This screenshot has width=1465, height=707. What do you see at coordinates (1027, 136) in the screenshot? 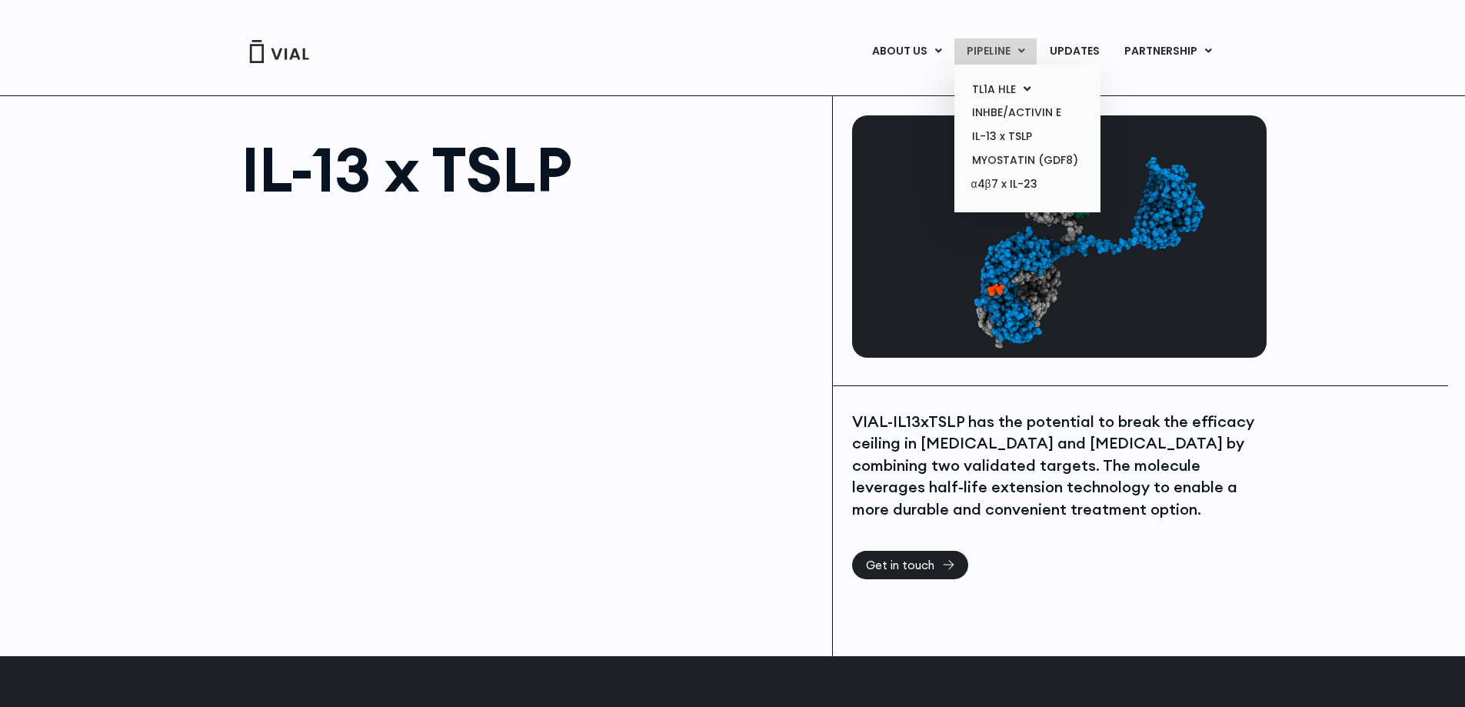
I see `a: IL-13 x TSLP` at bounding box center [1027, 136].